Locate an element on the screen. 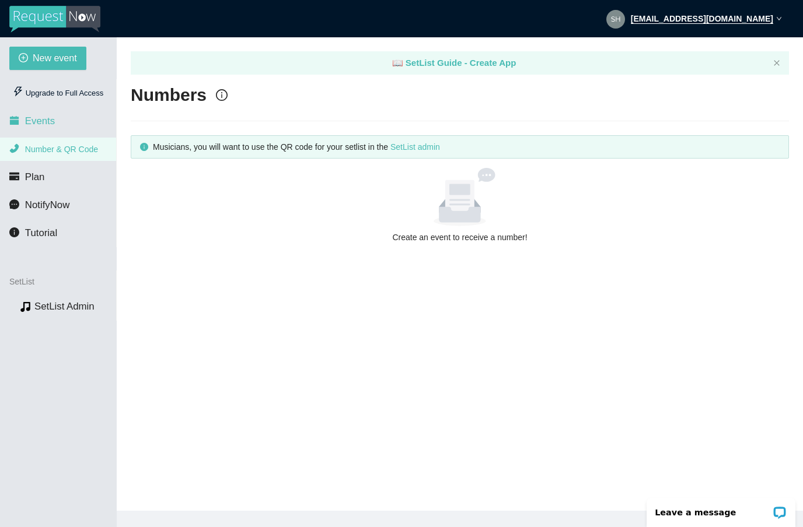 This screenshot has width=803, height=527. img: RequestNow is located at coordinates (55, 19).